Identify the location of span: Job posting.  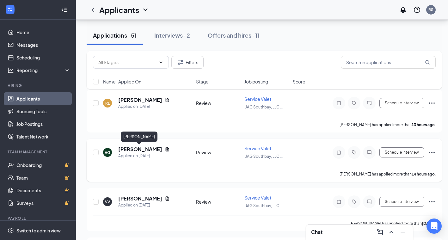
(256, 81).